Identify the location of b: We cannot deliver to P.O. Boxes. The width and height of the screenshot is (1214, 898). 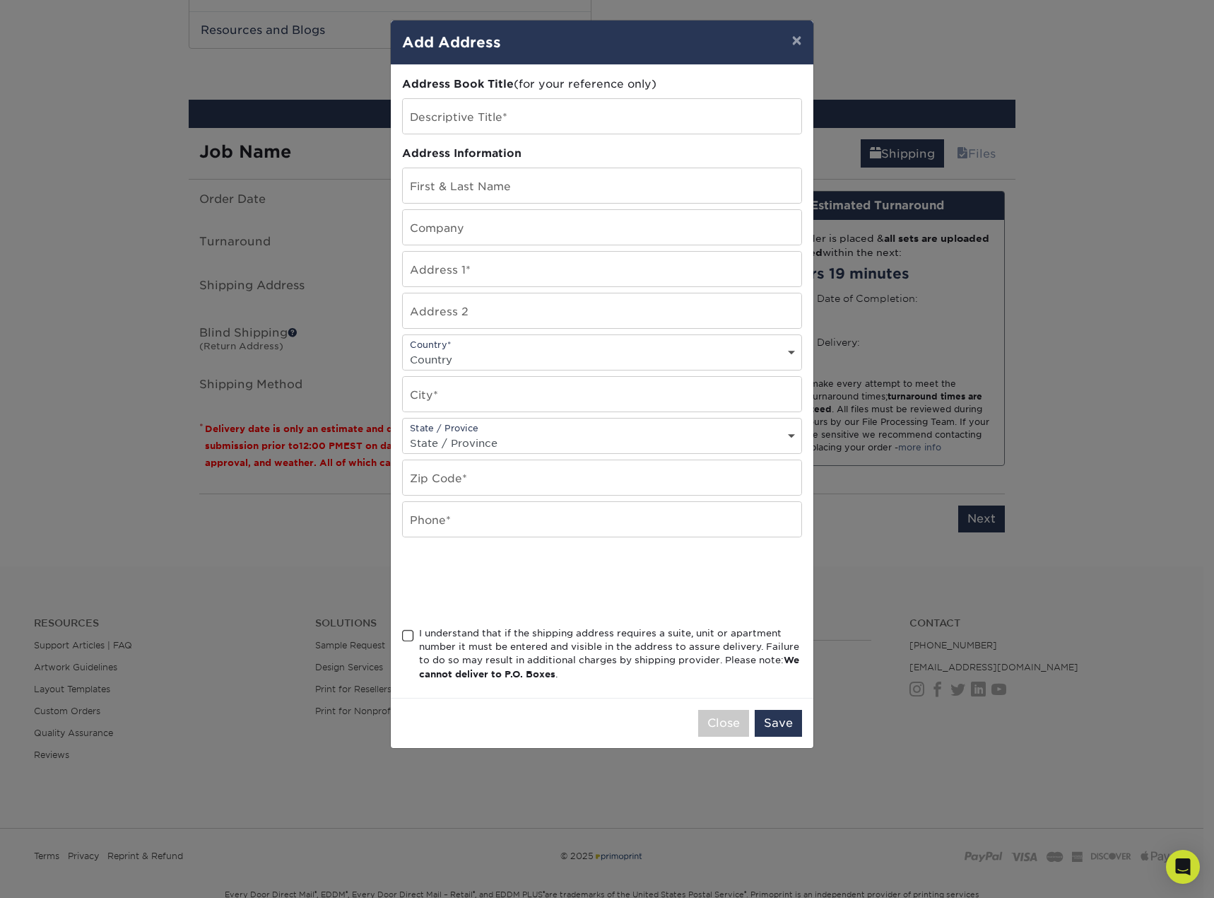
(609, 667).